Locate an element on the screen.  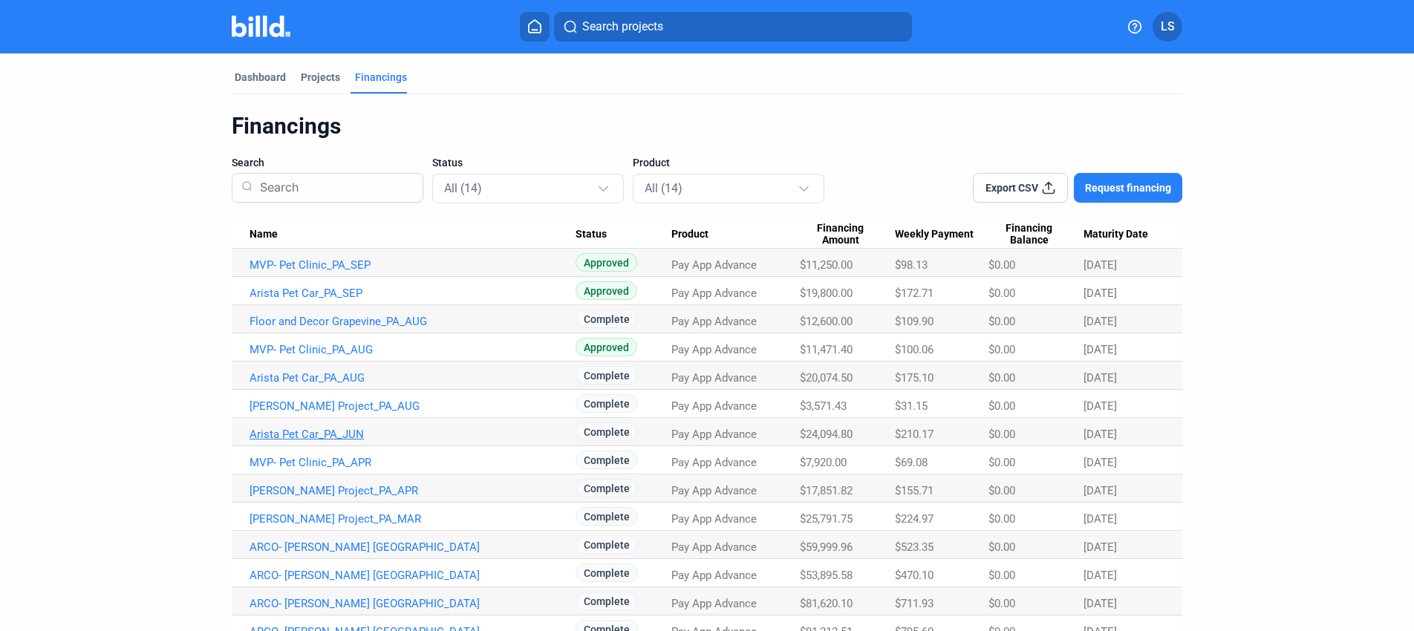
span: $210.17 is located at coordinates (914, 434).